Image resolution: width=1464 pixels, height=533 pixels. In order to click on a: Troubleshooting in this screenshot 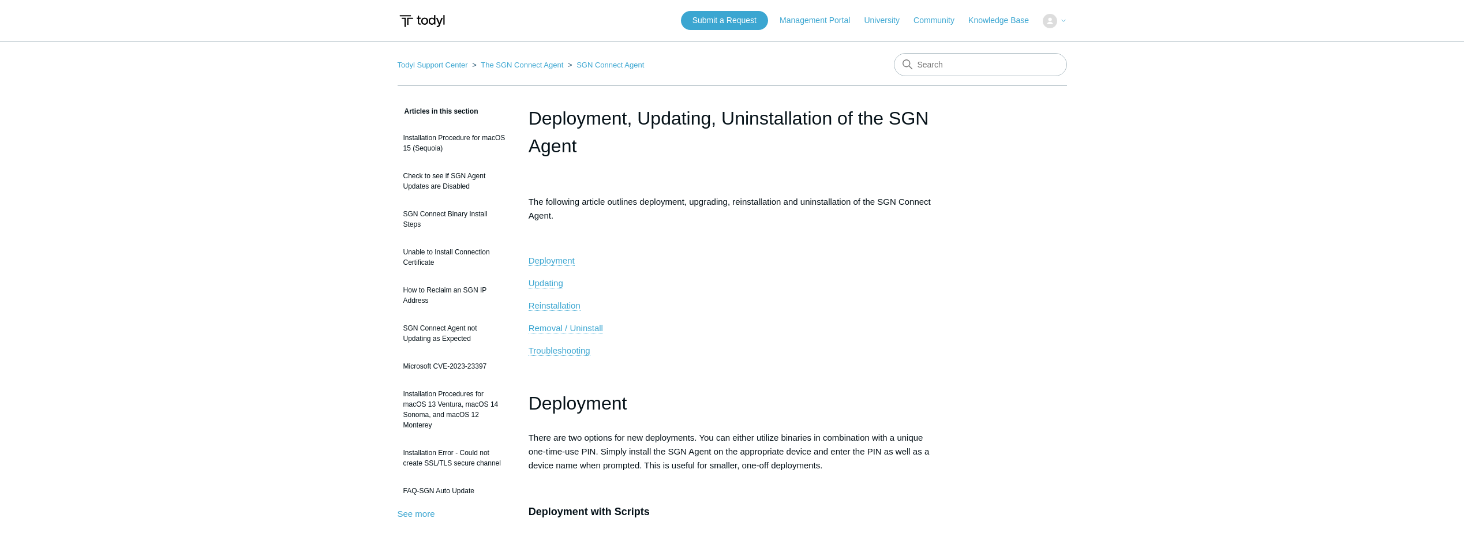, I will do `click(559, 351)`.